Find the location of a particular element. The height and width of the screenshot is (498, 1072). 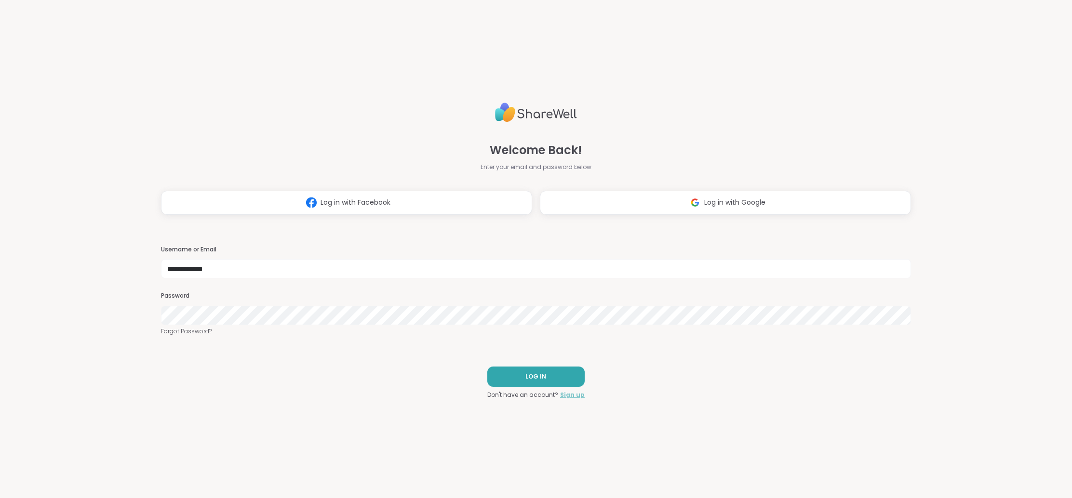

button: Log in with Facebook is located at coordinates (347, 203).